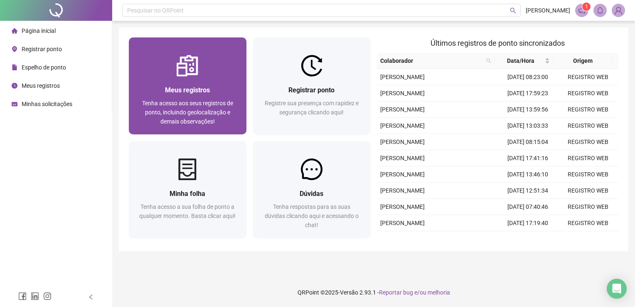  What do you see at coordinates (15, 31) in the screenshot?
I see `span: home` at bounding box center [15, 31].